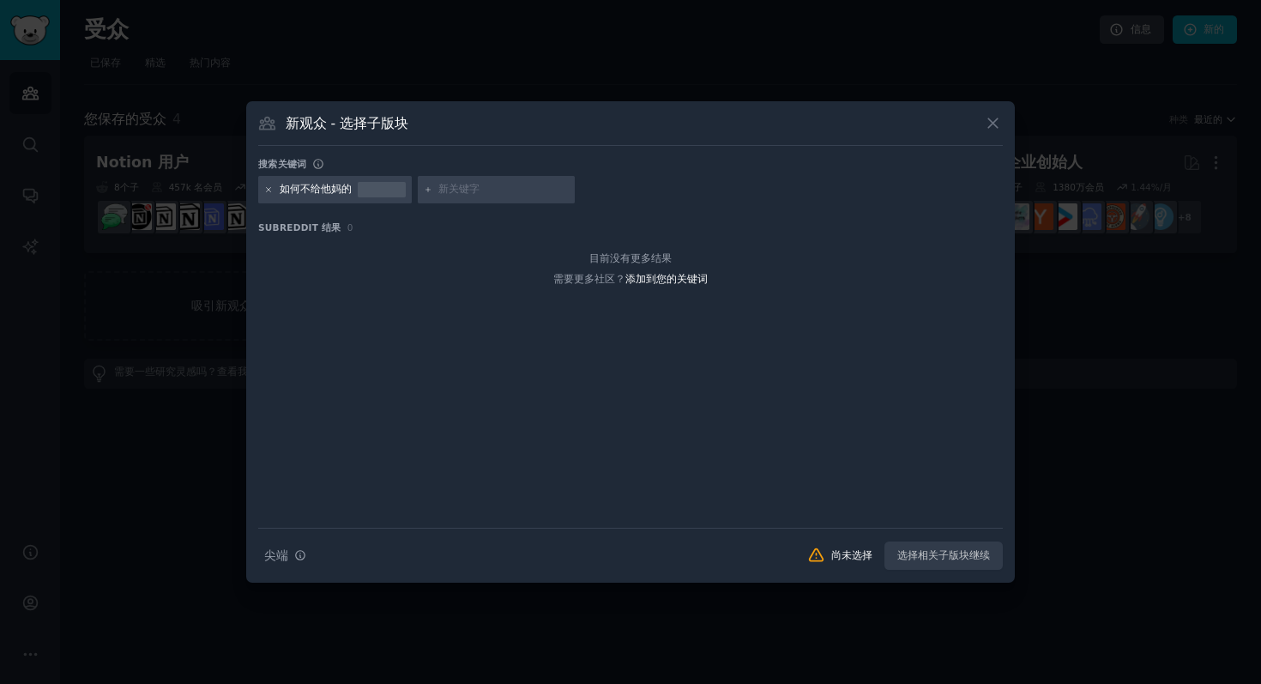 This screenshot has width=1261, height=684. Describe the element at coordinates (299, 227) in the screenshot. I see `font: Subreddit 结果` at that location.